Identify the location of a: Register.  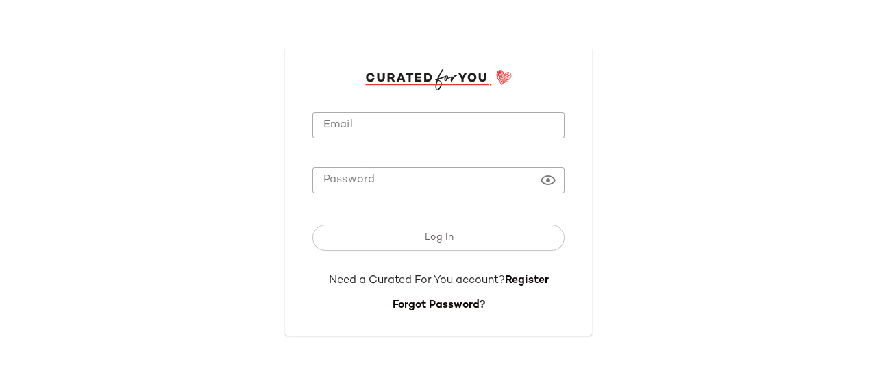
(527, 280).